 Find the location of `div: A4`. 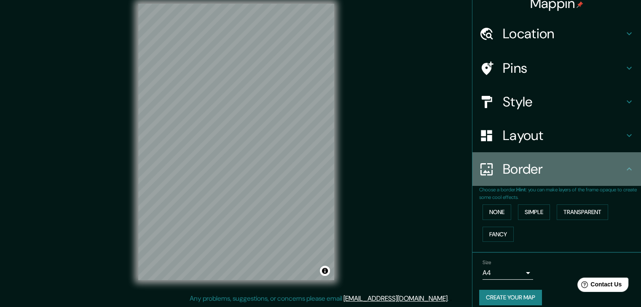

div: A4 is located at coordinates (507, 273).